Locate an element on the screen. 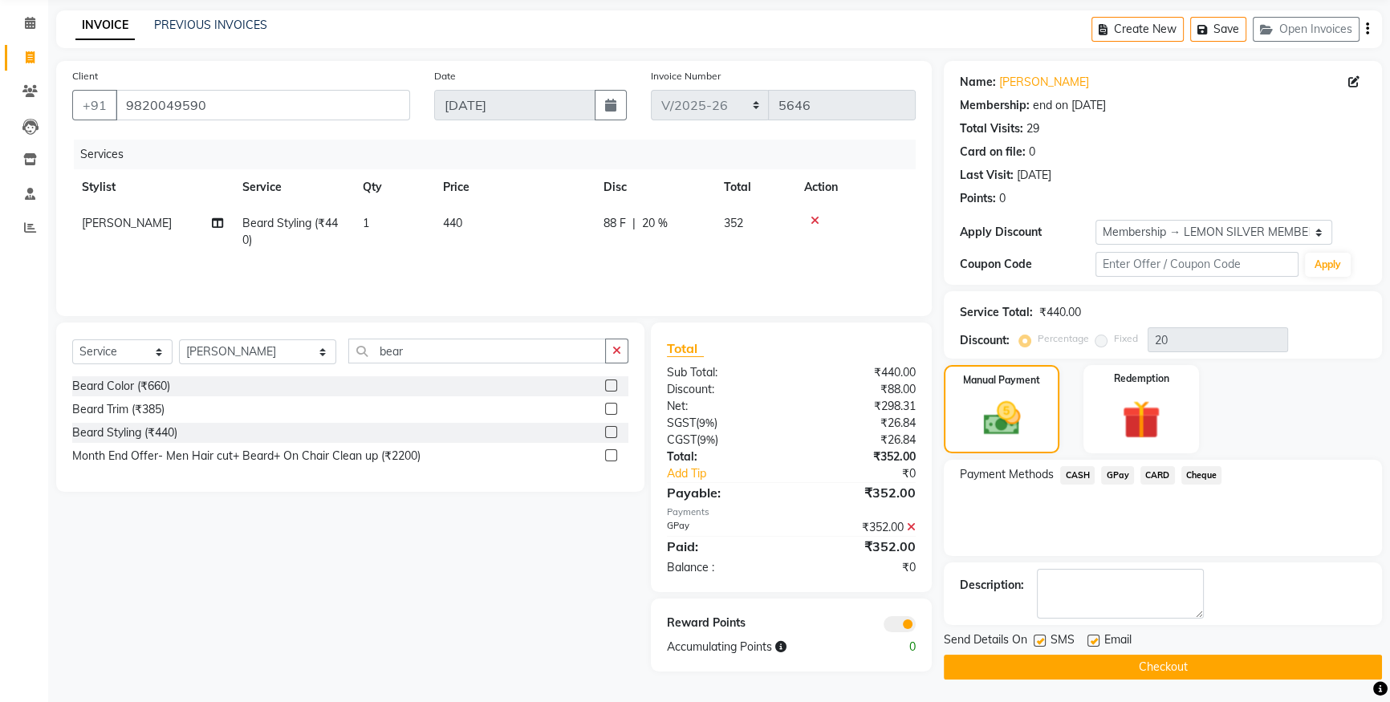 This screenshot has height=702, width=1390. img: _cash.svg is located at coordinates (1002, 418).